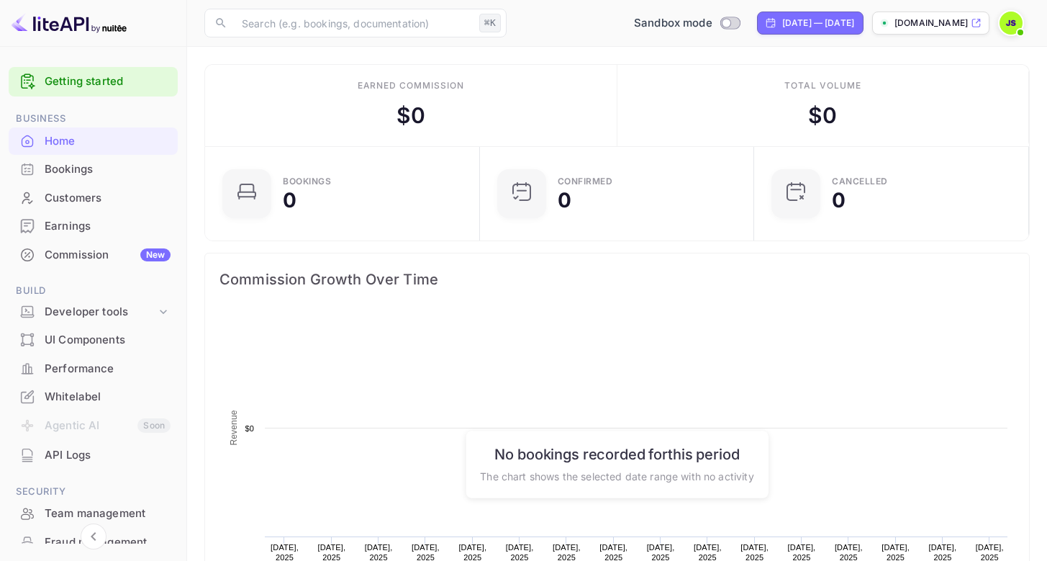  I want to click on button: Collapse navigation, so click(94, 536).